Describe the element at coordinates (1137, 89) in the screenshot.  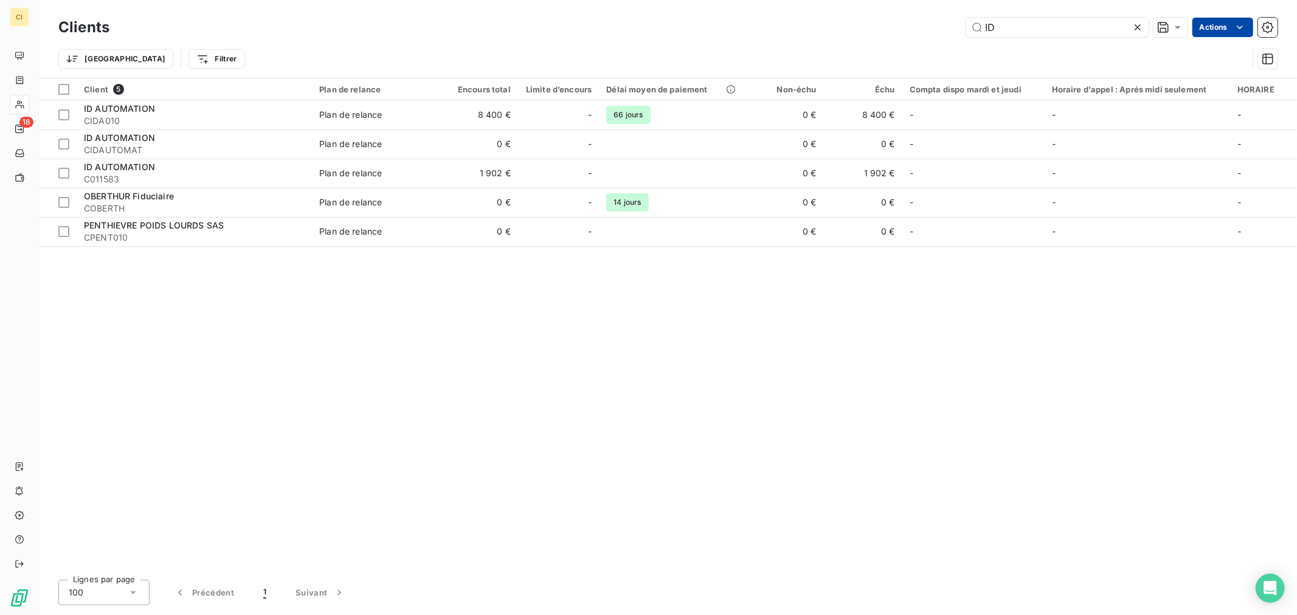
I see `div: Horaire d'appel : Aprés midi seulement` at that location.